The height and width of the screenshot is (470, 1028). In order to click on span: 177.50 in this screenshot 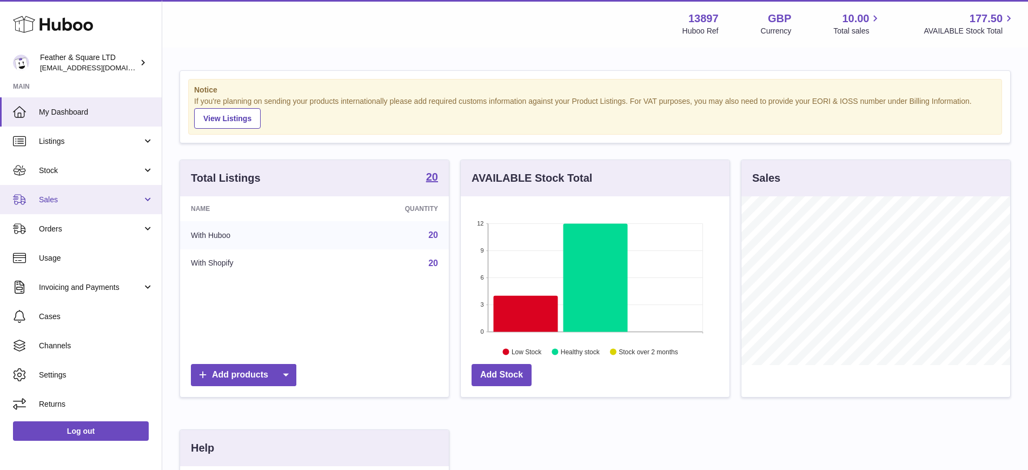, I will do `click(986, 18)`.